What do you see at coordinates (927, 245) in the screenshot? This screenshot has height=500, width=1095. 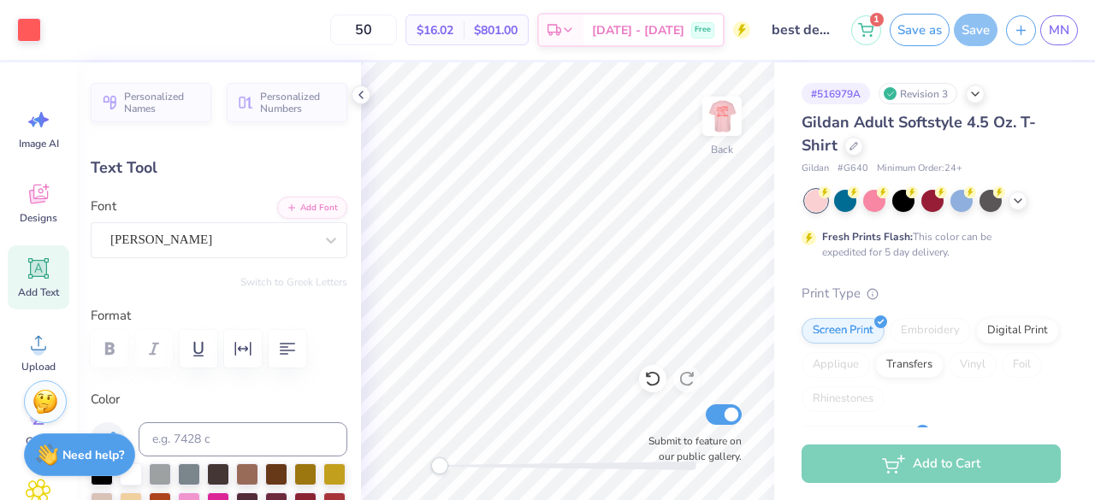 I see `div: This color can be expedited for 5 day delivery.` at bounding box center [927, 245].